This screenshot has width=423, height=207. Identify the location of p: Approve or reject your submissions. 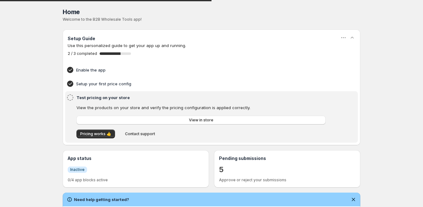
(287, 180).